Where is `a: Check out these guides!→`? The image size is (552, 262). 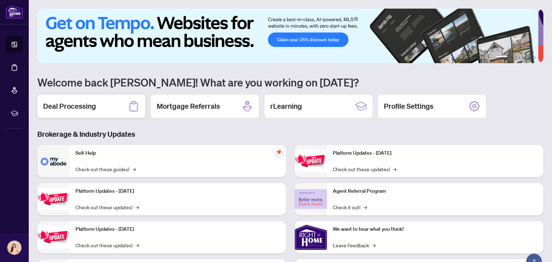 a: Check out these guides!→ is located at coordinates (106, 169).